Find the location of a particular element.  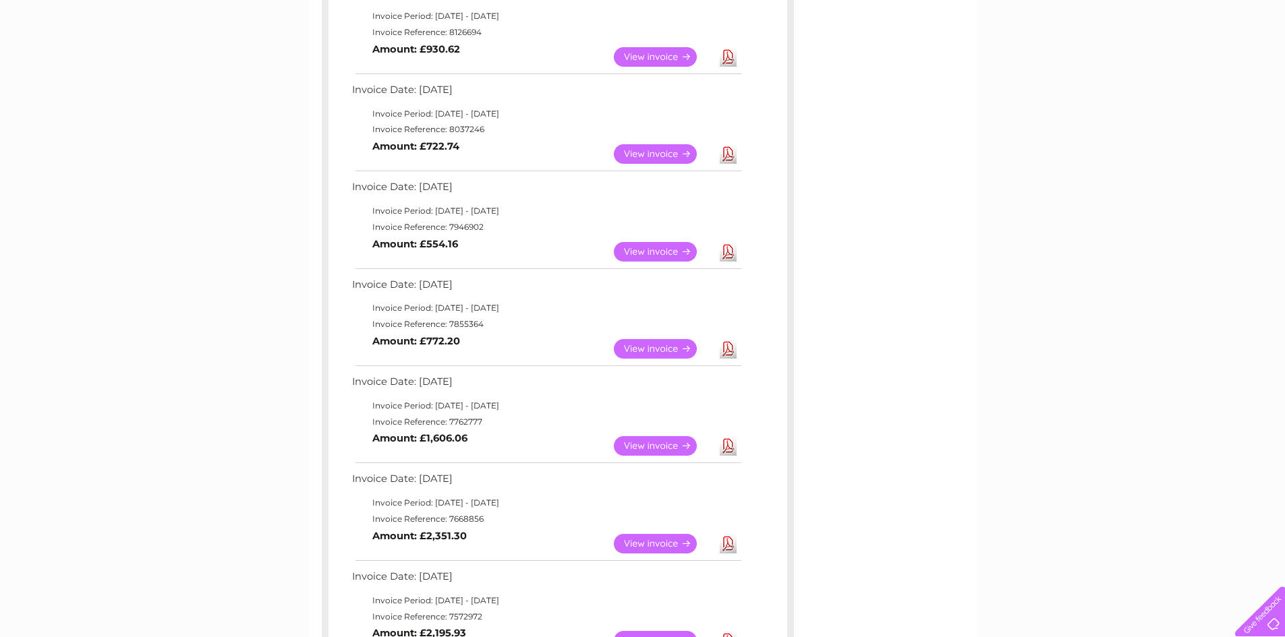

a: Telecoms is located at coordinates (1139, 62).